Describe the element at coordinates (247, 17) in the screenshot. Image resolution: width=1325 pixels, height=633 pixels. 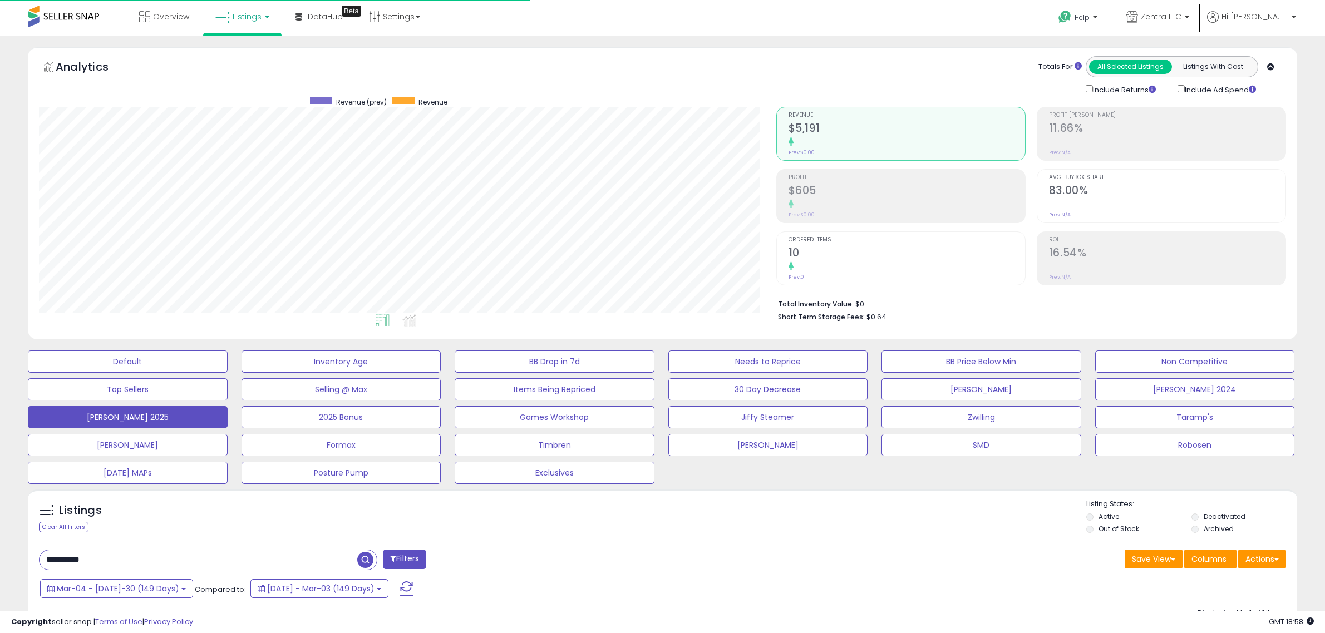
I see `span: Listings` at that location.